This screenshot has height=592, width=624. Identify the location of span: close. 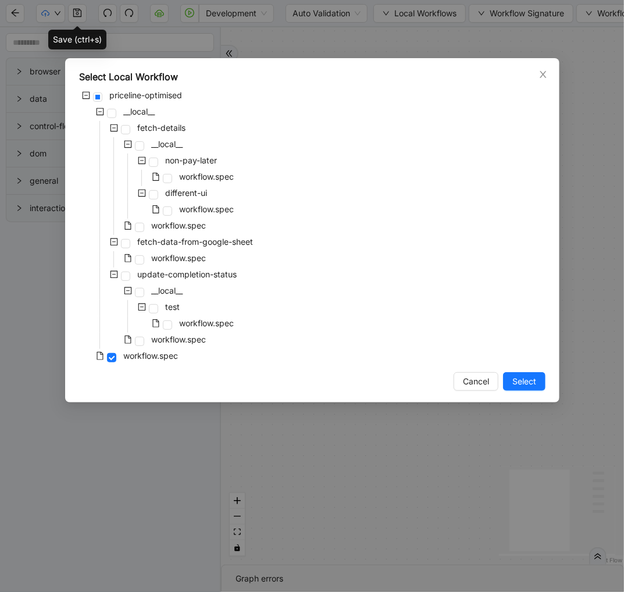
(543, 74).